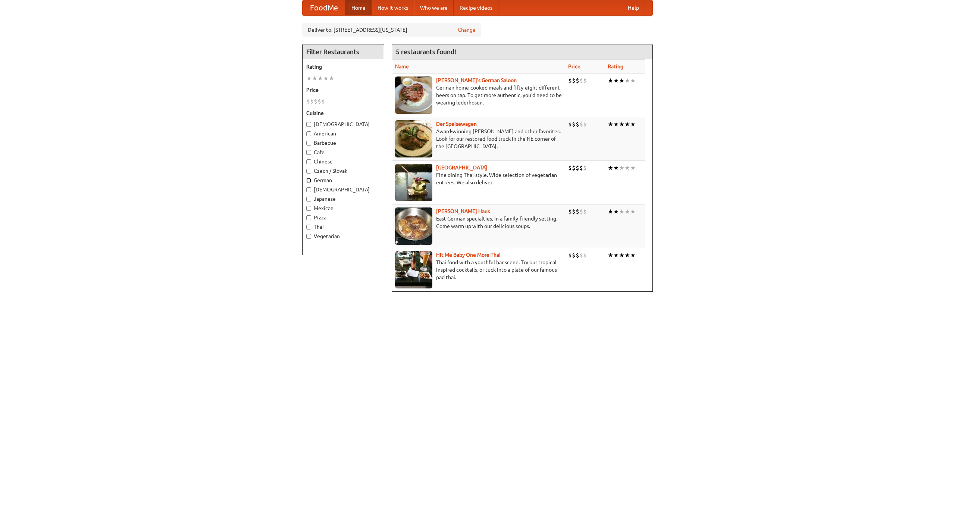  Describe the element at coordinates (309, 180) in the screenshot. I see `input: German` at that location.